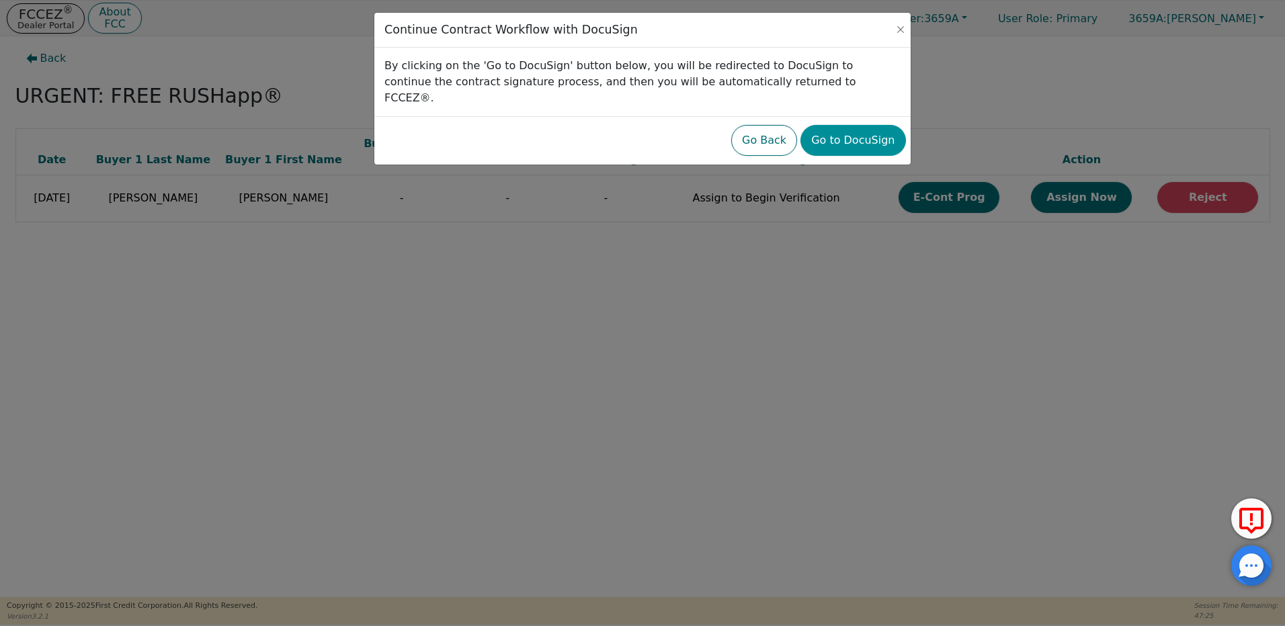 This screenshot has width=1285, height=626. I want to click on button: Go Back, so click(764, 140).